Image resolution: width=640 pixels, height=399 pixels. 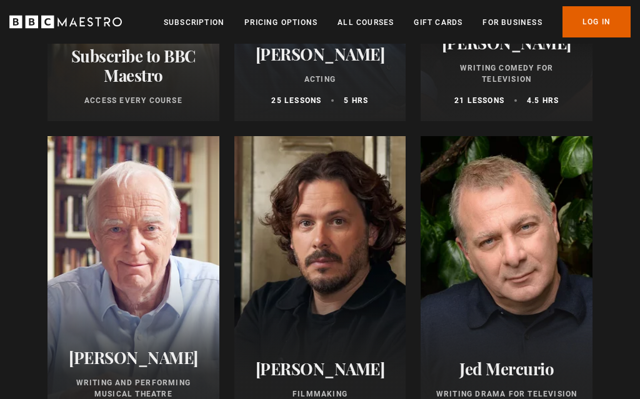 What do you see at coordinates (280, 22) in the screenshot?
I see `a: Pricing Options` at bounding box center [280, 22].